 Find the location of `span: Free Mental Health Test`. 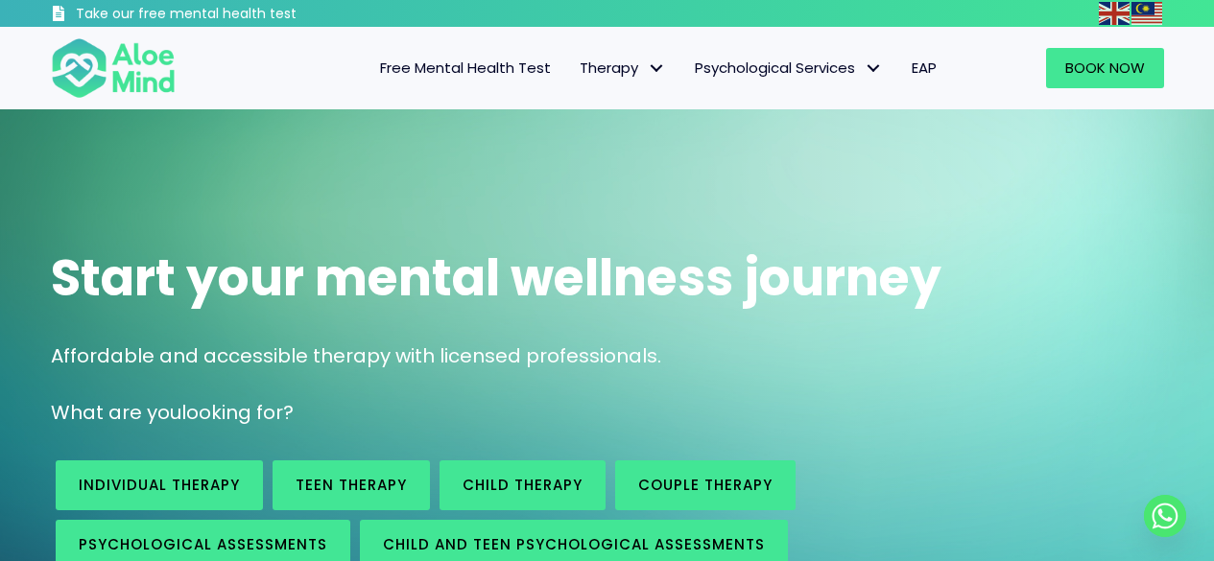

span: Free Mental Health Test is located at coordinates (465, 67).